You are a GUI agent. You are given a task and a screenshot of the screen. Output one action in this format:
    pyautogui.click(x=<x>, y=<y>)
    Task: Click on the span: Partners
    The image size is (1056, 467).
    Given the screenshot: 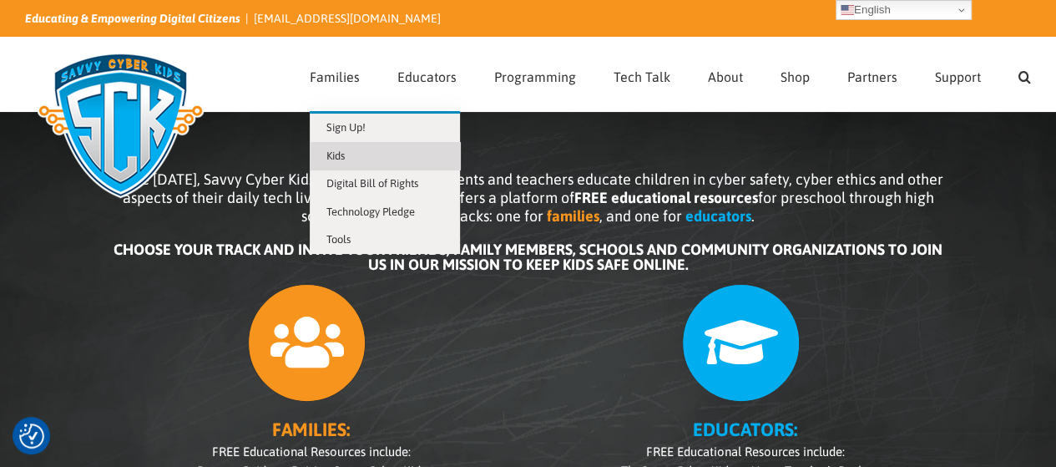 What is the action you would take?
    pyautogui.click(x=872, y=77)
    